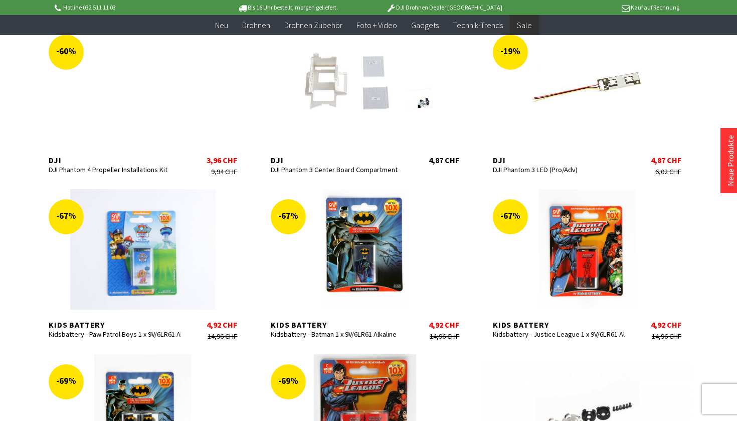  I want to click on a: Foto + Video, so click(376, 25).